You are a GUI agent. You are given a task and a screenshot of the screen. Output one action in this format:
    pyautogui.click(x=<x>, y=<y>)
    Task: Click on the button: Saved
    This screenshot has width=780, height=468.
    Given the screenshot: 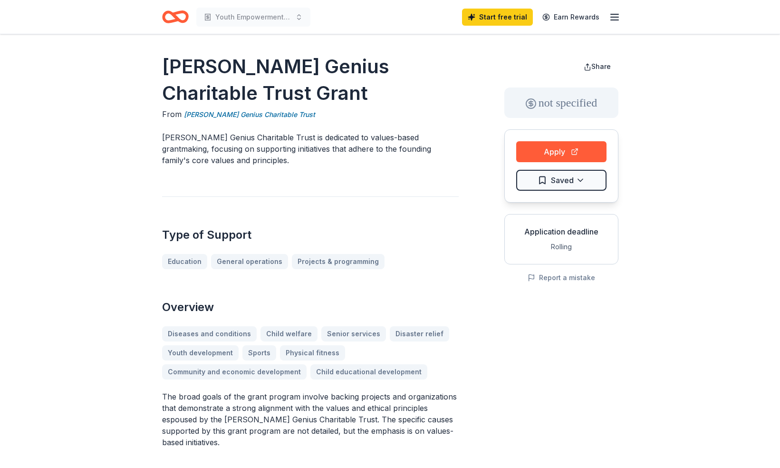 What is the action you would take?
    pyautogui.click(x=562, y=180)
    